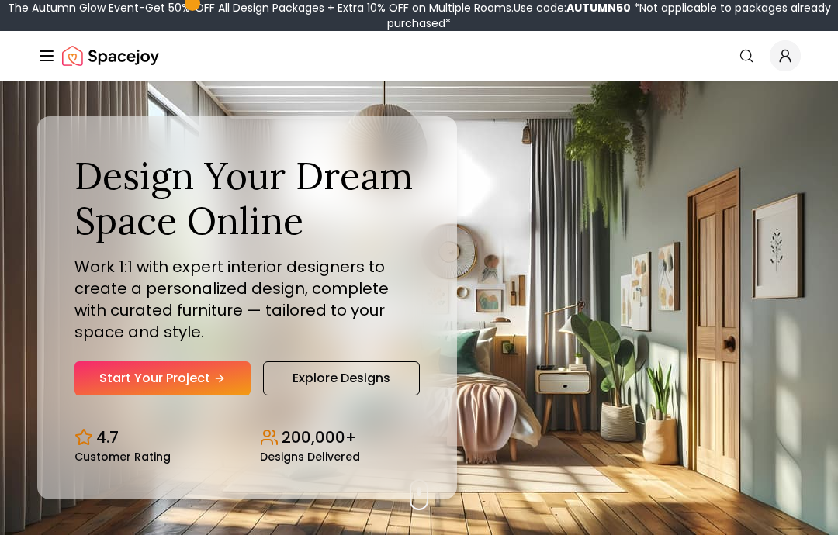  I want to click on small: Customer Rating, so click(123, 457).